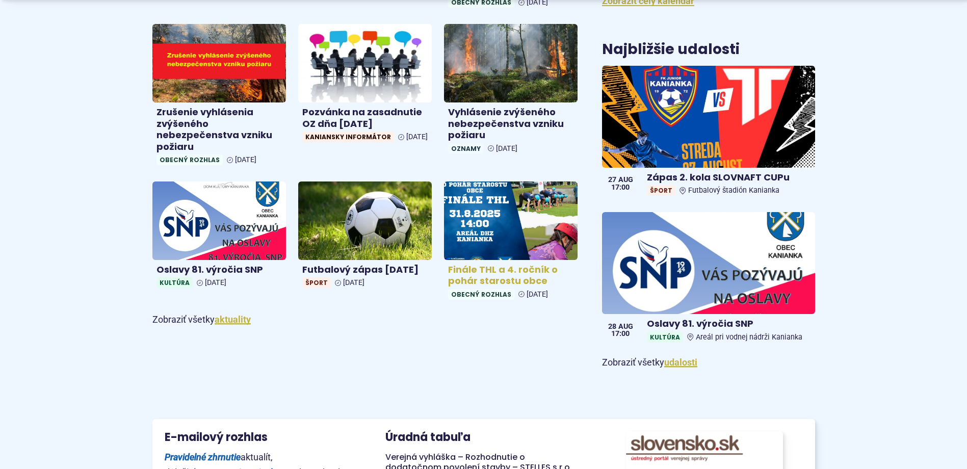  I want to click on h4: Vyhlásenie zvýšeného nebezpečenstva vzniku požiaru, so click(511, 124).